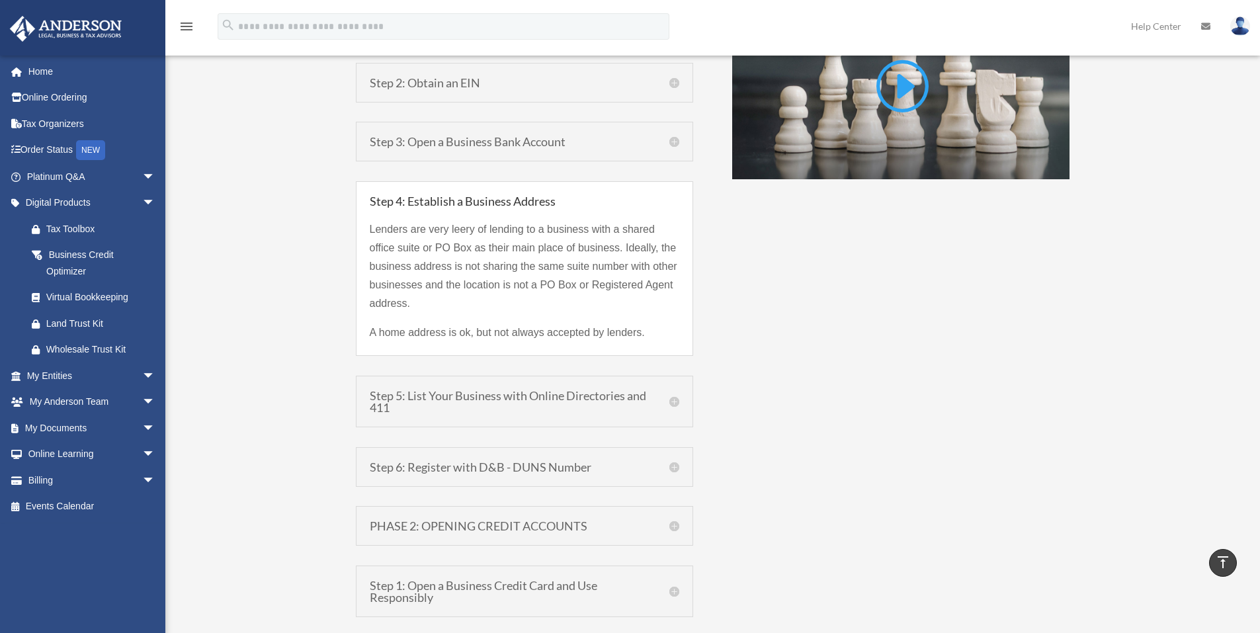  I want to click on img: User Pic, so click(1240, 26).